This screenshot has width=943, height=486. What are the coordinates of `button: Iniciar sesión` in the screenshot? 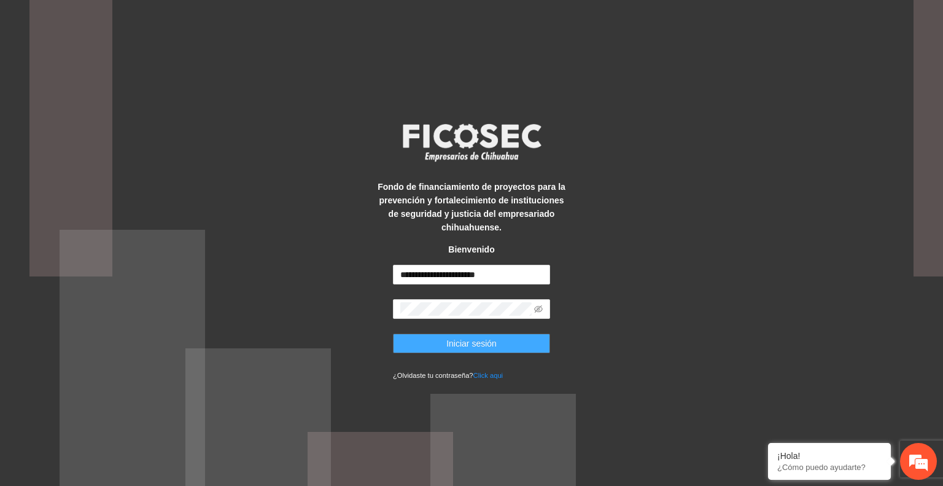 It's located at (471, 343).